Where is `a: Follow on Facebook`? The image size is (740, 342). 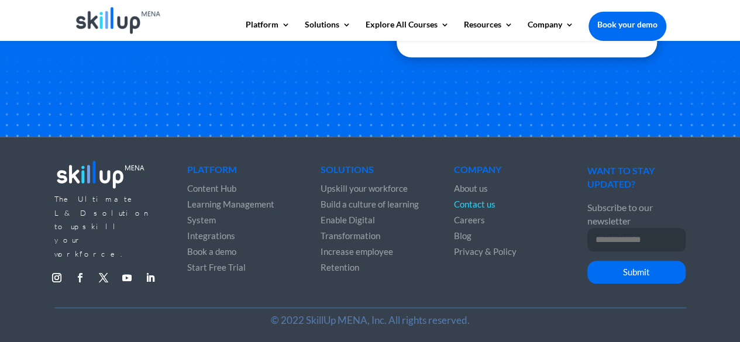 a: Follow on Facebook is located at coordinates (80, 278).